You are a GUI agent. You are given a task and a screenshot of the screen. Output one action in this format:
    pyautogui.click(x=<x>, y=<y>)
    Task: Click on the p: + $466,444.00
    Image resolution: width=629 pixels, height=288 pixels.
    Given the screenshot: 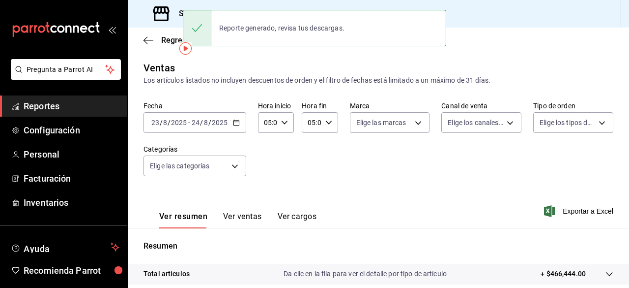 What is the action you would take?
    pyautogui.click(x=563, y=273)
    